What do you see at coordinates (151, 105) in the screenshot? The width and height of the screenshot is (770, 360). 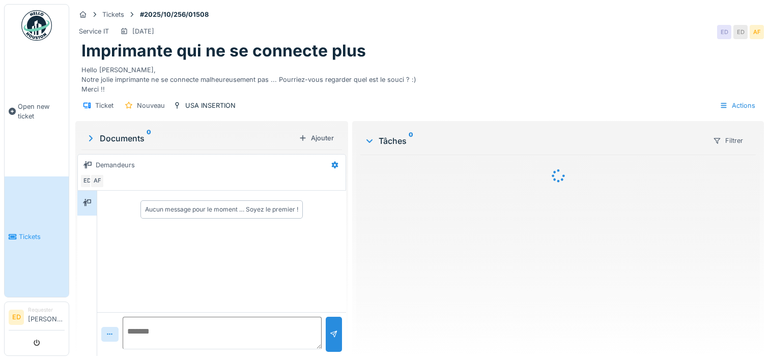 I see `div: Nouveau` at bounding box center [151, 105].